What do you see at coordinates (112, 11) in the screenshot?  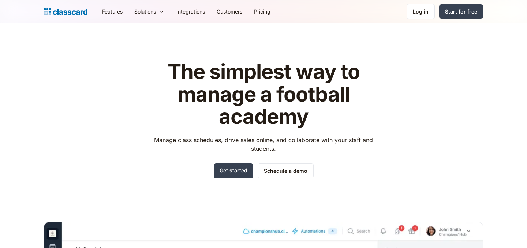 I see `a: Features` at bounding box center [112, 11].